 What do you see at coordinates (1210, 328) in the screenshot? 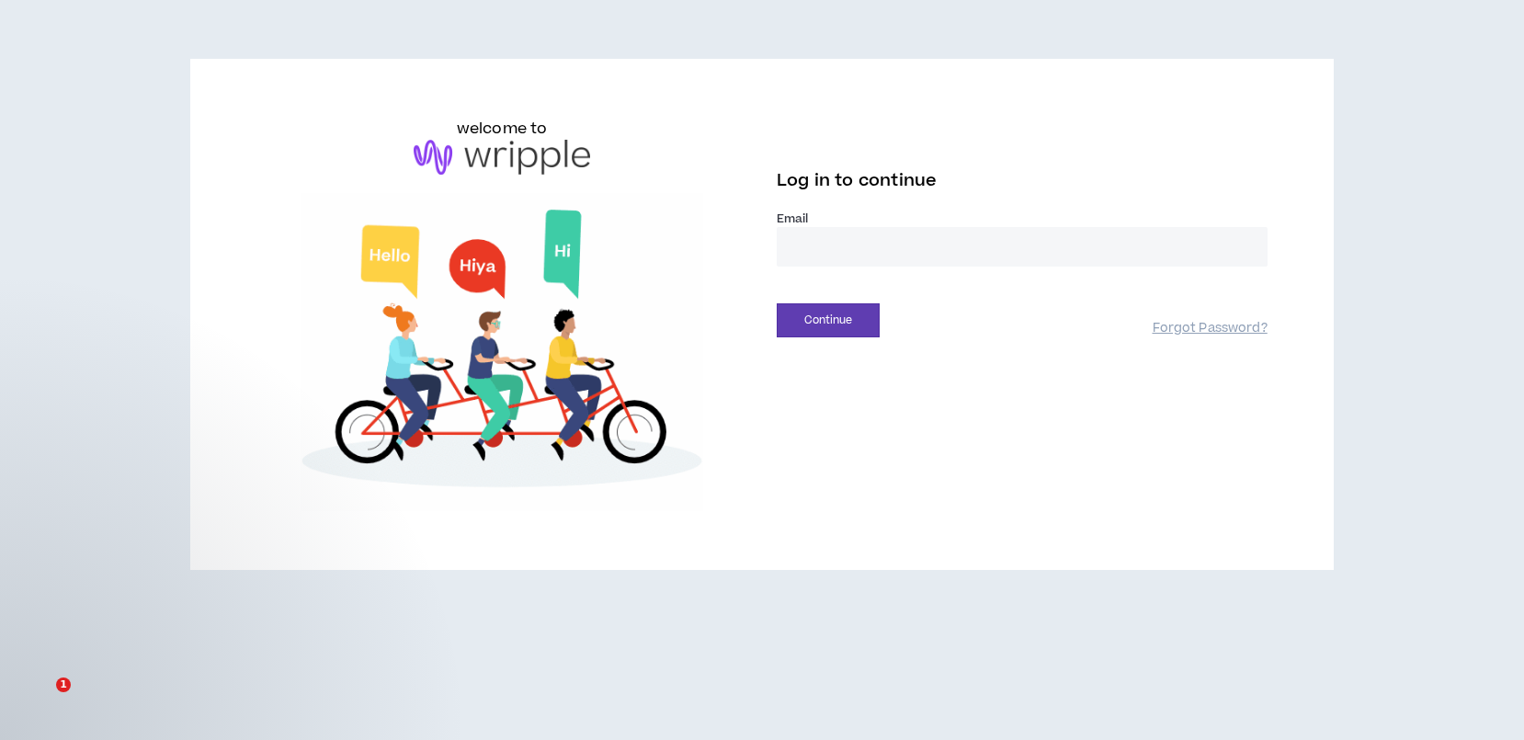
I see `a: Forgot Password?` at bounding box center [1210, 328].